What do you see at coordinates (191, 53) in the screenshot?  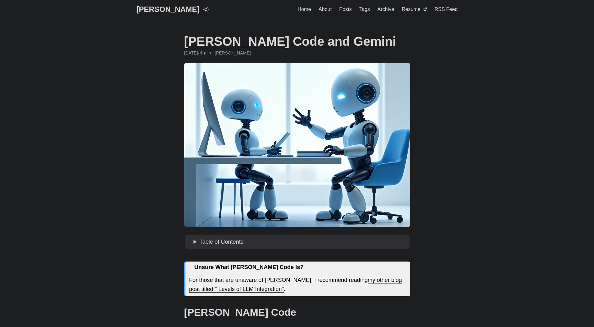 I see `span: 2025-07-21 11:27:47 -0400 -0400` at bounding box center [191, 53].